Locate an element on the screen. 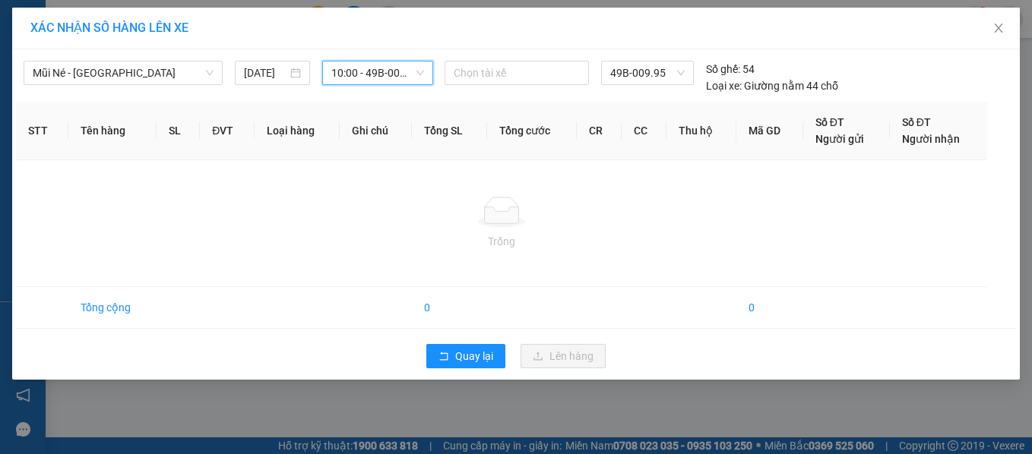 The width and height of the screenshot is (1032, 454). th: Mã GD is located at coordinates (770, 131).